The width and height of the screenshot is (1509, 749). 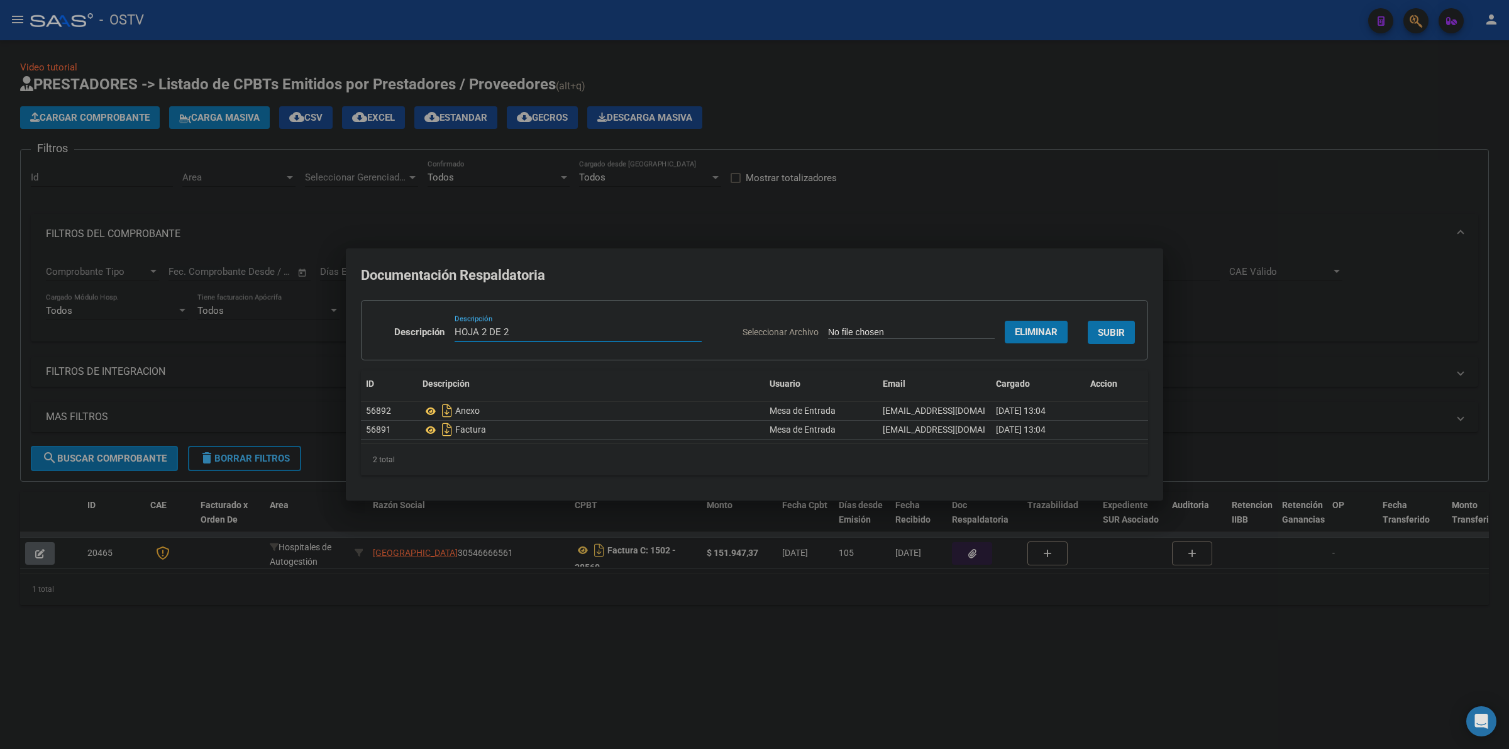 What do you see at coordinates (1038, 384) in the screenshot?
I see `datatable-header-cell: Cargado` at bounding box center [1038, 384].